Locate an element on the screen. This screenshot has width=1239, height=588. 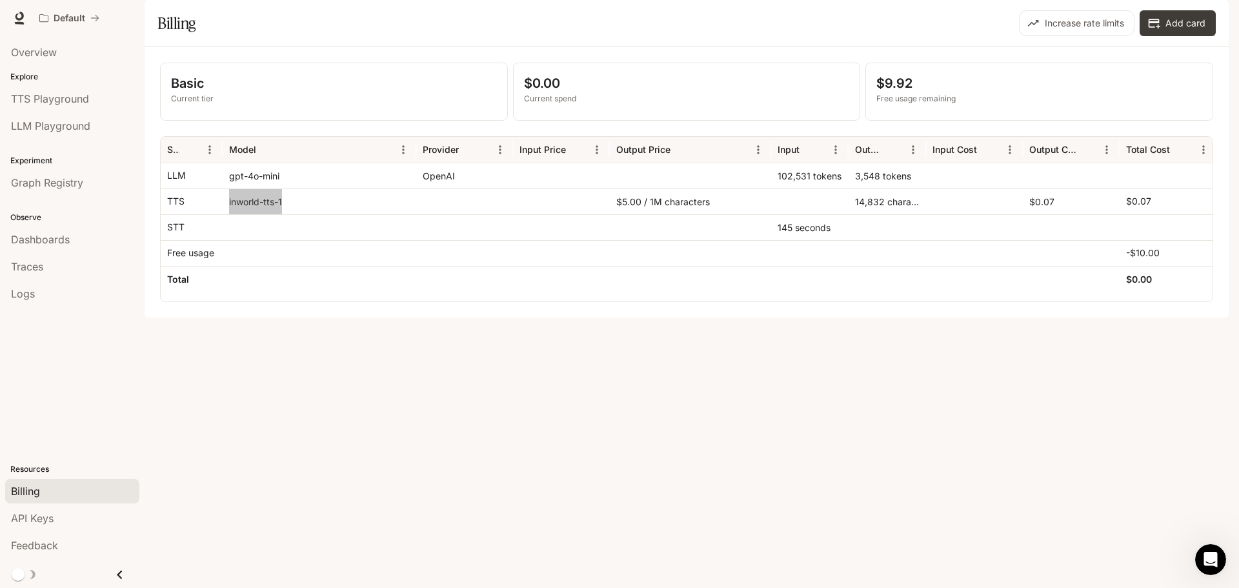
div: $0.07 is located at coordinates (1071, 201).